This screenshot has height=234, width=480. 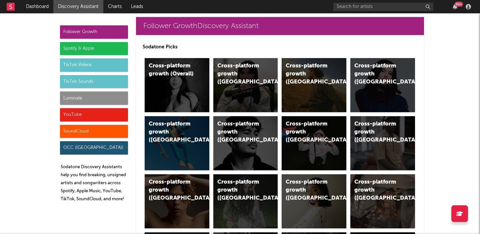 I want to click on div: Spotify & Apple, so click(x=94, y=49).